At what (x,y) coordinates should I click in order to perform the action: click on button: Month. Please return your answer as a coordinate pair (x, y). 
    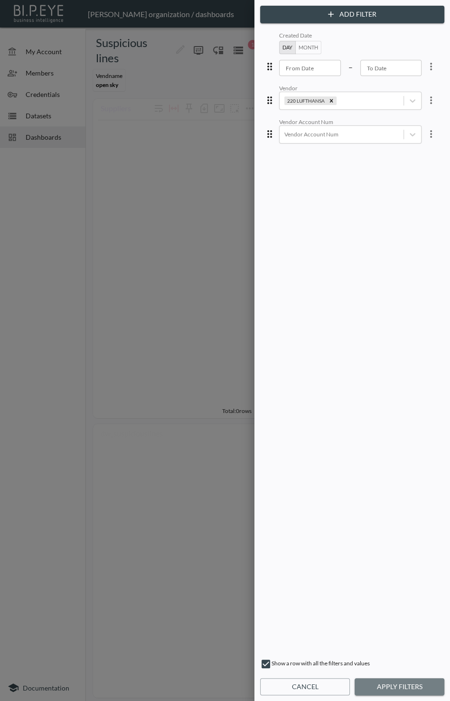
    Looking at the image, I should click on (308, 48).